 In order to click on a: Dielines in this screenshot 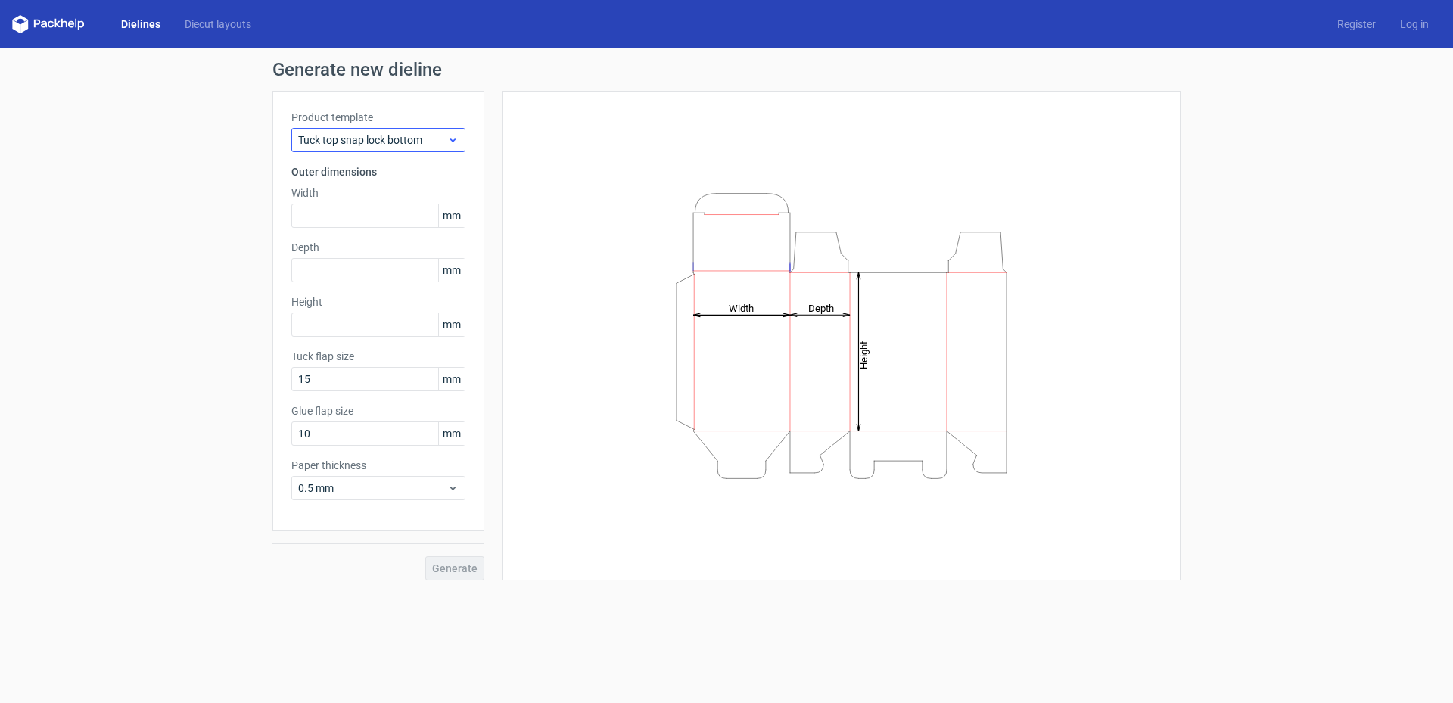, I will do `click(141, 24)`.